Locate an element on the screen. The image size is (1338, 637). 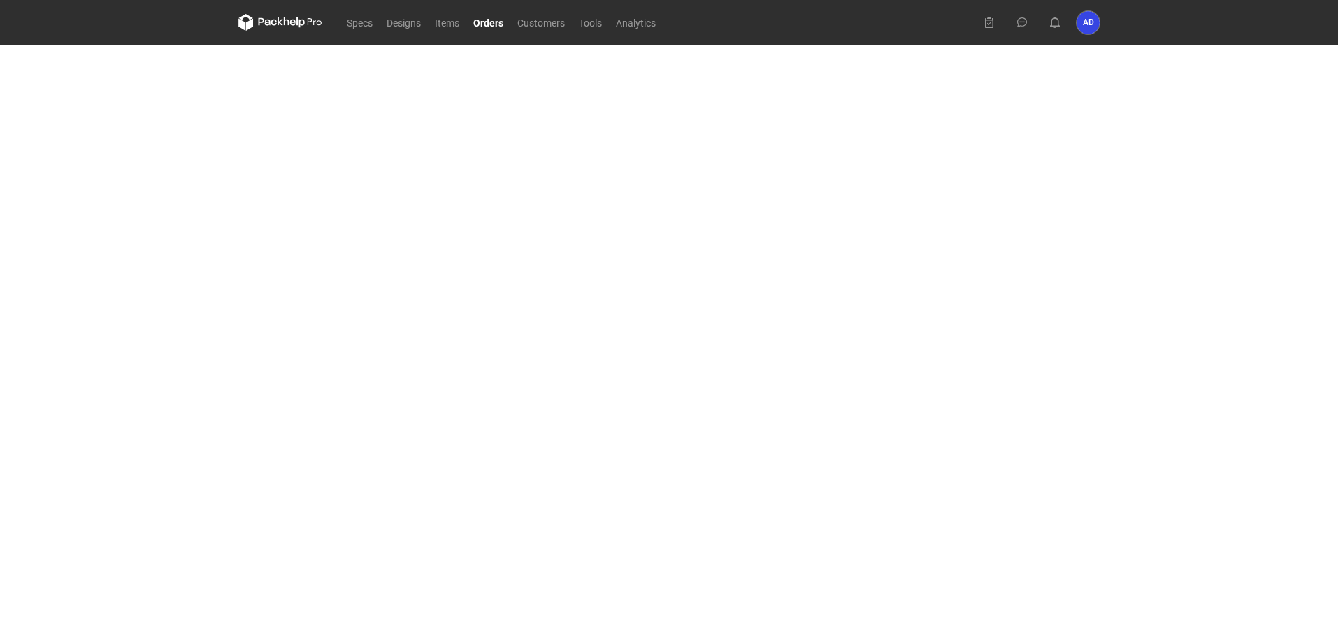
button: AD is located at coordinates (1088, 22).